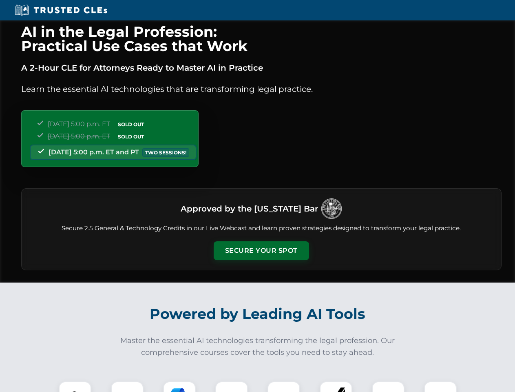  Describe the element at coordinates (258, 314) in the screenshot. I see `h2: Powered by Leading AI Tools` at that location.